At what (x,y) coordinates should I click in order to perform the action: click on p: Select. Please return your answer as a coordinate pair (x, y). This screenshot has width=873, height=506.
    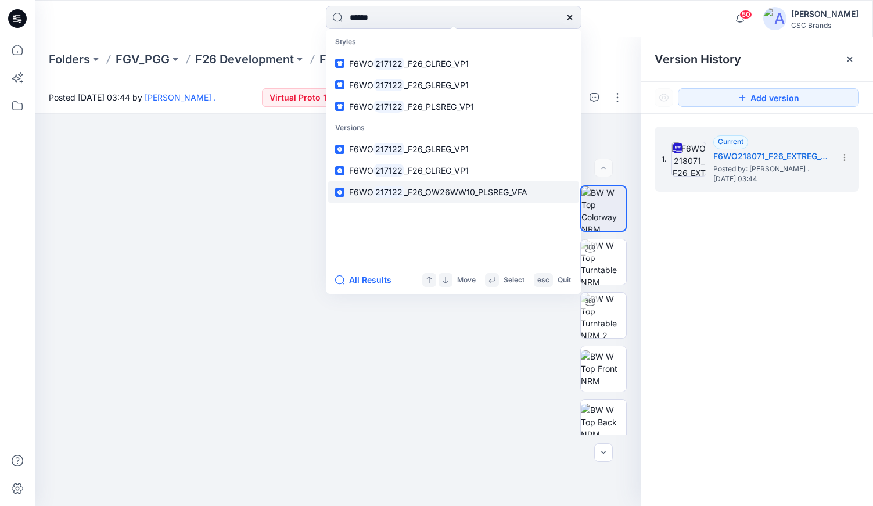
    Looking at the image, I should click on (514, 280).